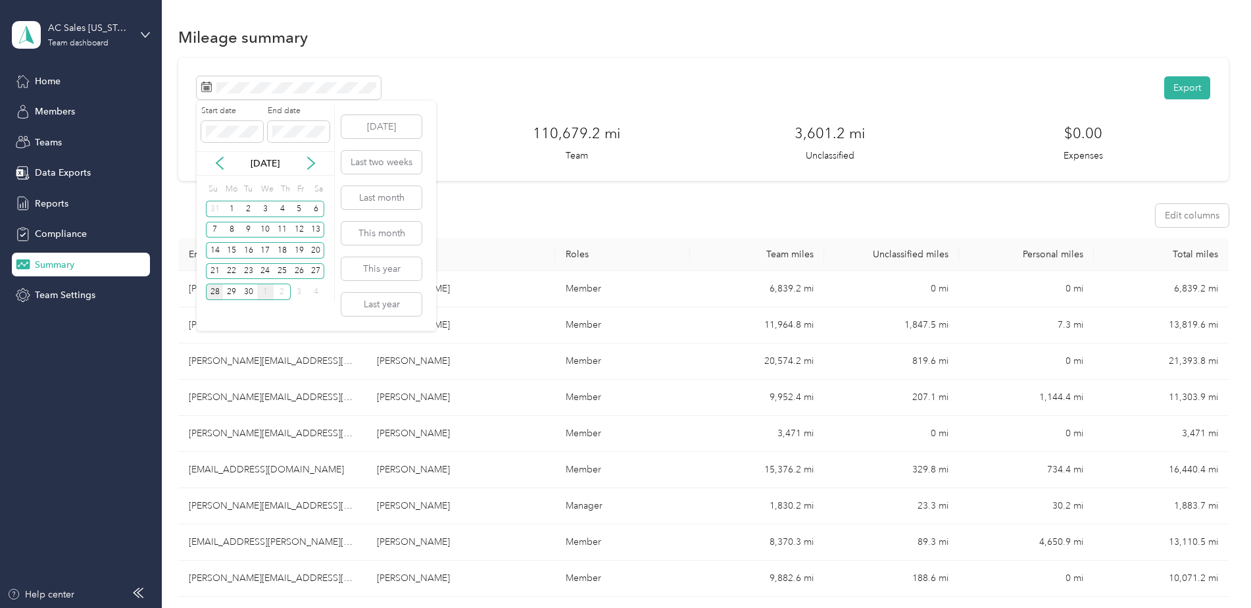 The height and width of the screenshot is (608, 1251). What do you see at coordinates (231, 229) in the screenshot?
I see `div: 8` at bounding box center [231, 229].